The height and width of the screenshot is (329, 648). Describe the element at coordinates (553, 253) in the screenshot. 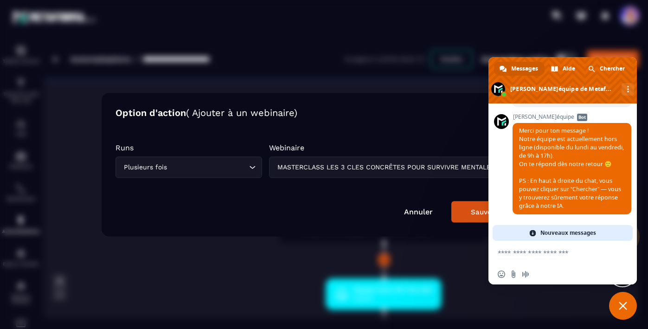

I see `textarea: Entrez votre message...` at that location.